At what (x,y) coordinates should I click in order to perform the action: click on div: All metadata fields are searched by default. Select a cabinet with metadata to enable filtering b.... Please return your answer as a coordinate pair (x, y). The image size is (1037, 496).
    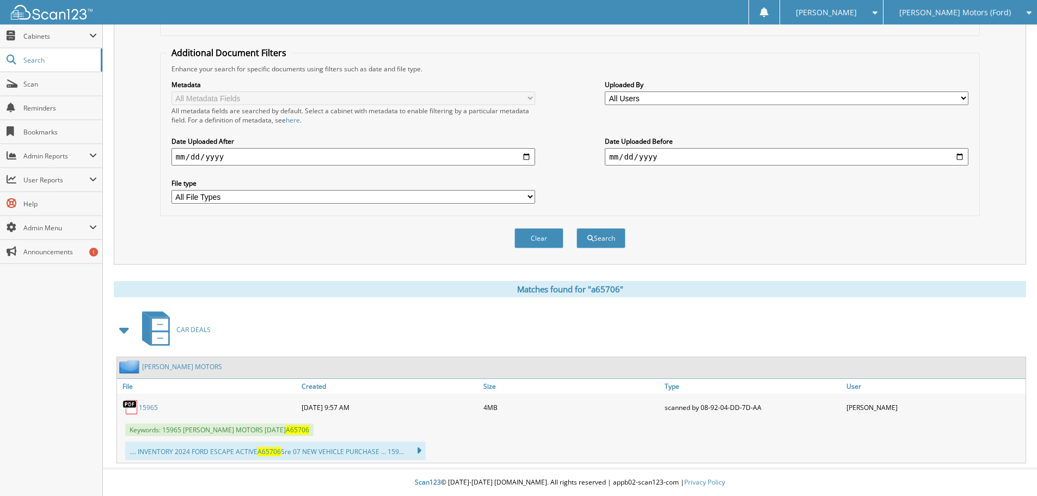
    Looking at the image, I should click on (353, 115).